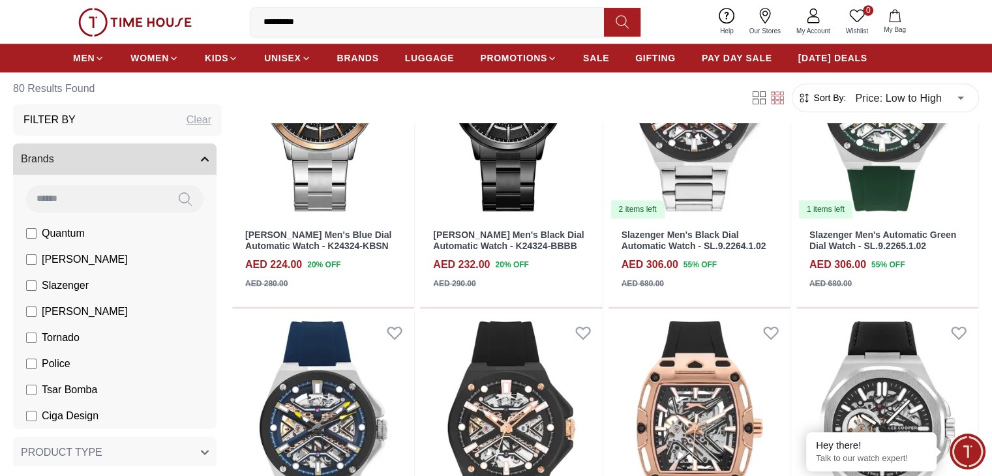 Image resolution: width=992 pixels, height=476 pixels. What do you see at coordinates (63, 234) in the screenshot?
I see `span: Quantum` at bounding box center [63, 234].